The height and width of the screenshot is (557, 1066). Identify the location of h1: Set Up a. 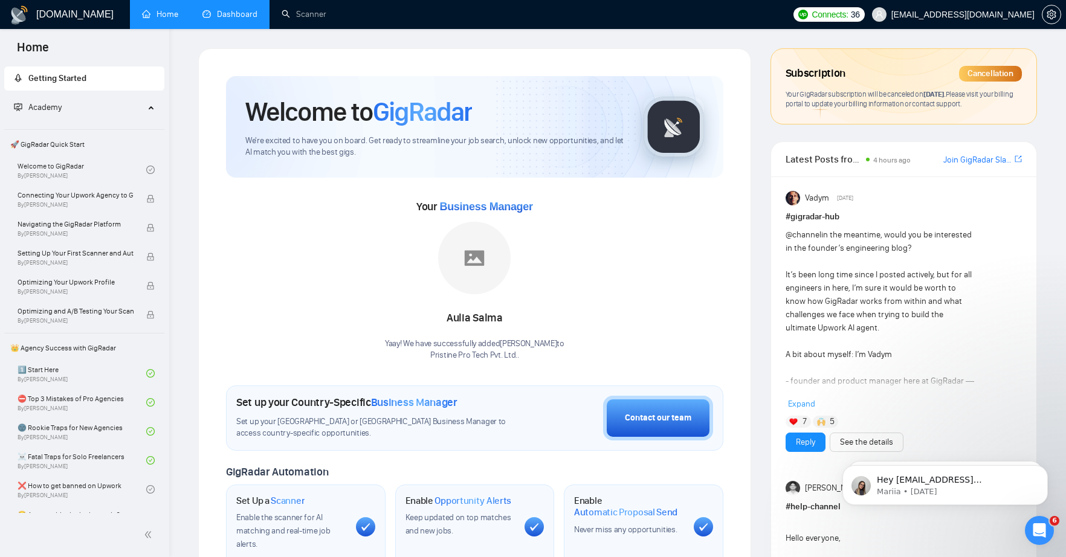
(270, 501).